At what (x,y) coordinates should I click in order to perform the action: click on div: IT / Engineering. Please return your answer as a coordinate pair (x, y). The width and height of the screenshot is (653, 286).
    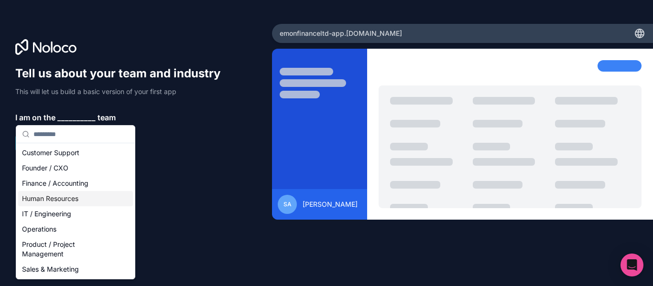
    Looking at the image, I should click on (76, 214).